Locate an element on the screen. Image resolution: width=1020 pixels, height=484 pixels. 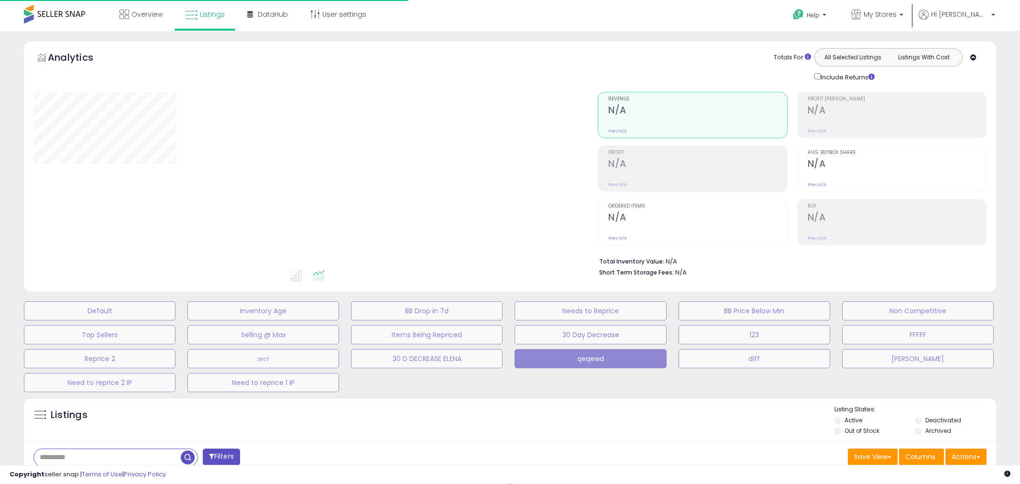
span: ROI is located at coordinates (897, 206).